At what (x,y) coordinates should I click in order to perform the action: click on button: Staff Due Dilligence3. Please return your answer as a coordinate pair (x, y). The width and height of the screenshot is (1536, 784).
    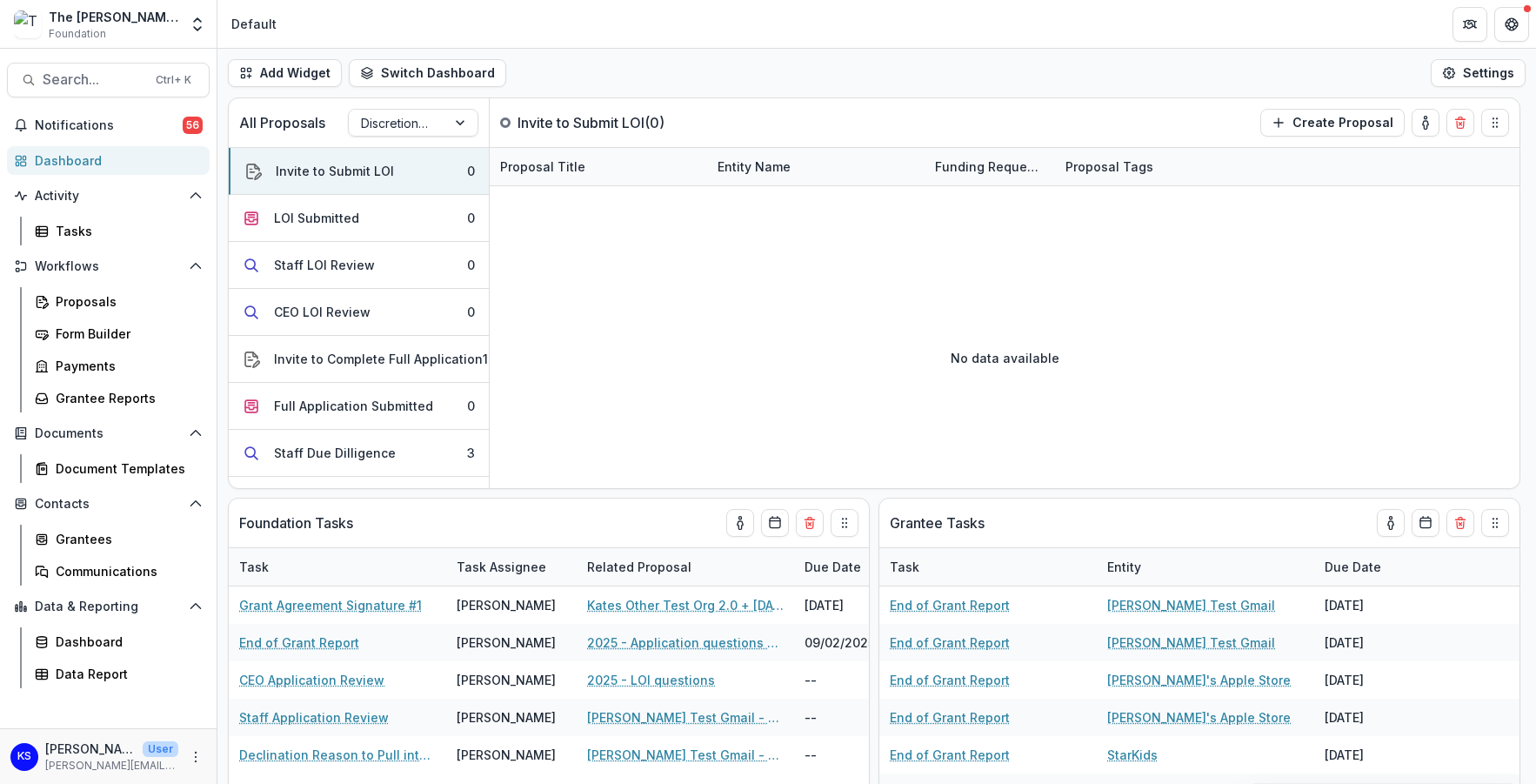
    Looking at the image, I should click on (359, 453).